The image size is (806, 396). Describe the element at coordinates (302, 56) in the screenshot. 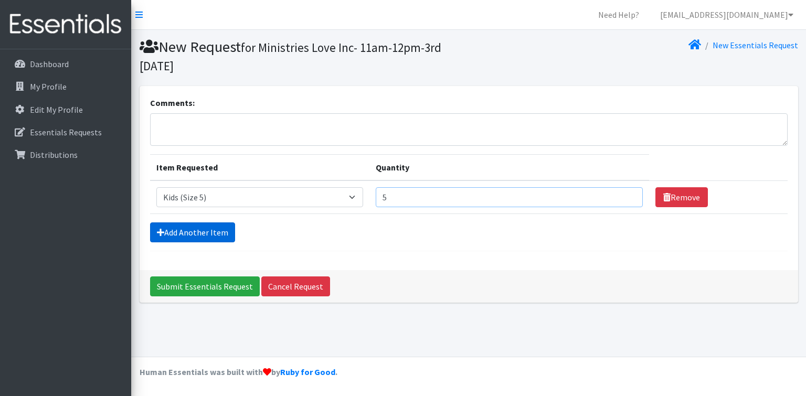

I see `h1: New Request` at that location.